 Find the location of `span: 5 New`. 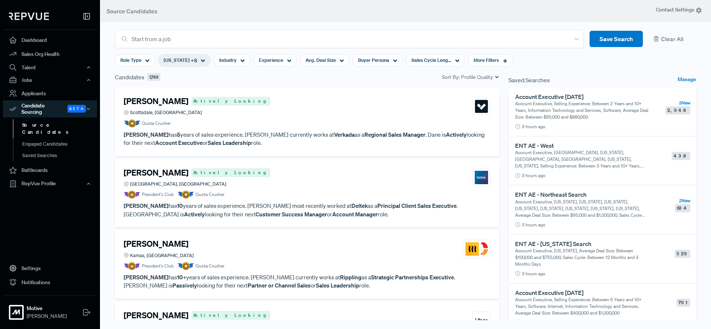

span: 5 New is located at coordinates (684, 103).